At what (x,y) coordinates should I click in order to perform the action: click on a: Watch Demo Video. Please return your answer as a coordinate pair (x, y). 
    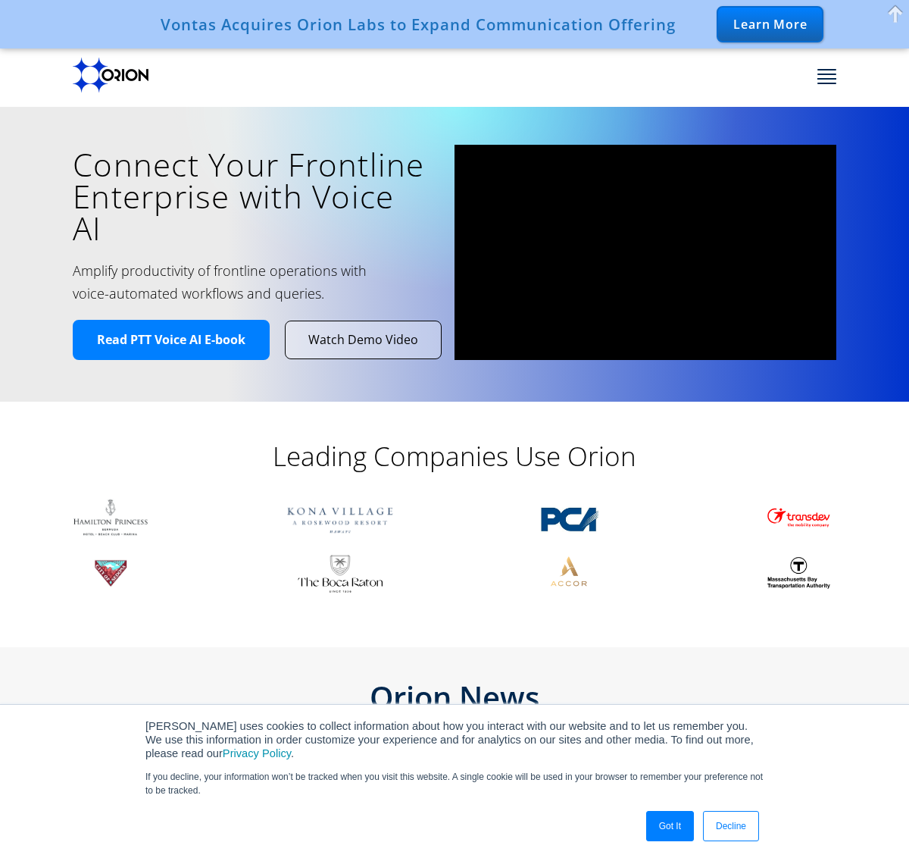
    Looking at the image, I should click on (363, 340).